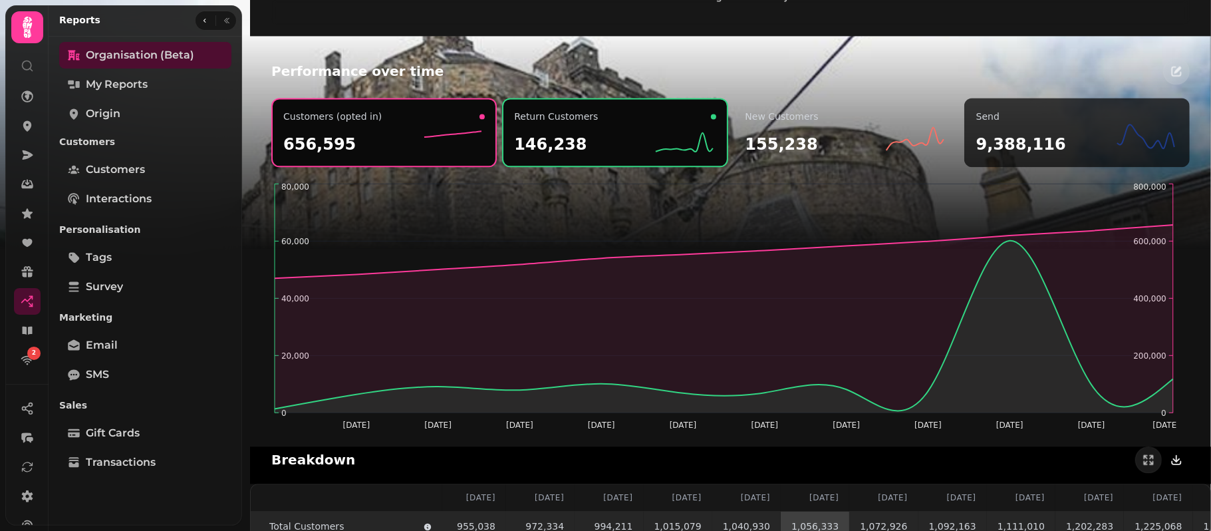 The image size is (1211, 531). I want to click on h2: 155,238, so click(781, 144).